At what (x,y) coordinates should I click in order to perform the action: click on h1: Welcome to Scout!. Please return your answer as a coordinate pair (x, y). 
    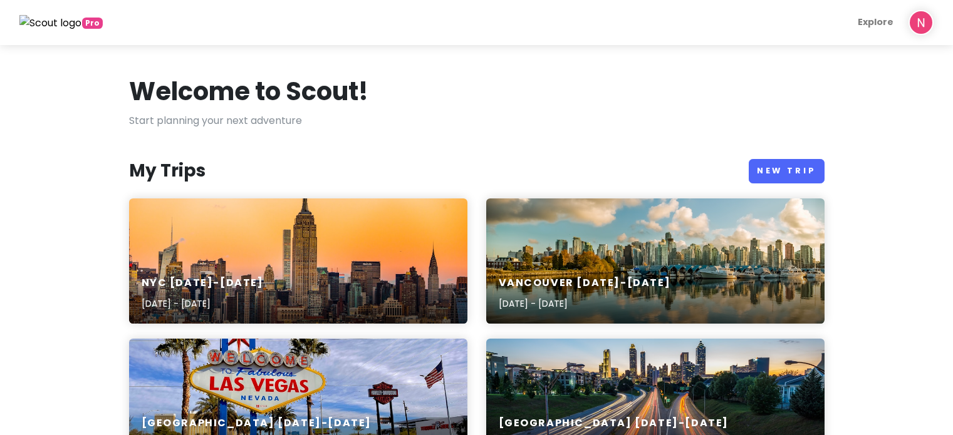
    Looking at the image, I should click on (249, 91).